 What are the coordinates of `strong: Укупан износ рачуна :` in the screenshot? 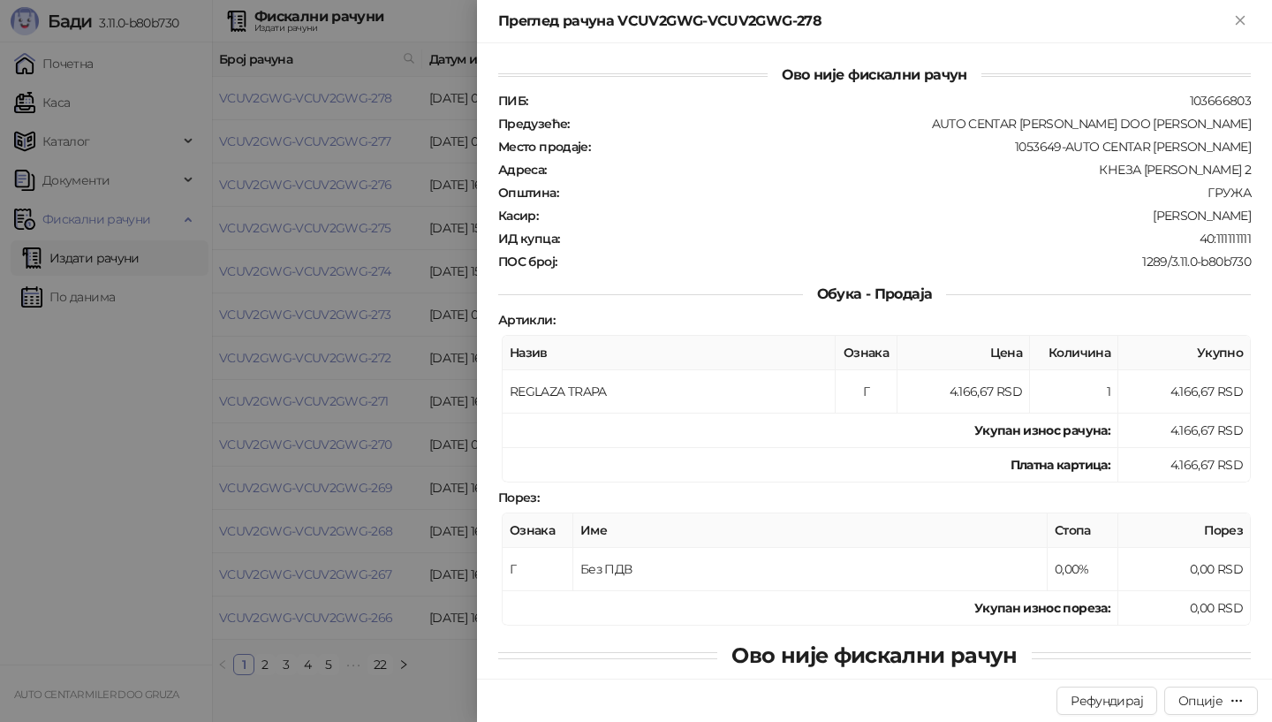 It's located at (1042, 430).